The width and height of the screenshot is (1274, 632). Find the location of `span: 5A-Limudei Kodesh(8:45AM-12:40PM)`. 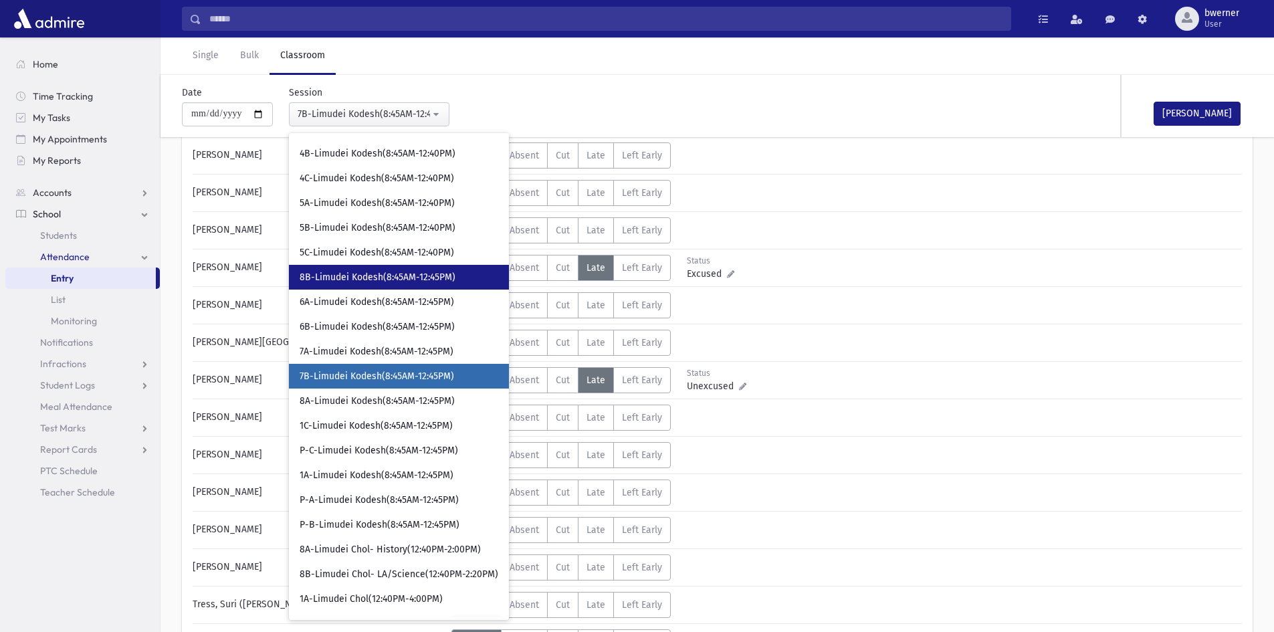

span: 5A-Limudei Kodesh(8:45AM-12:40PM) is located at coordinates (377, 203).